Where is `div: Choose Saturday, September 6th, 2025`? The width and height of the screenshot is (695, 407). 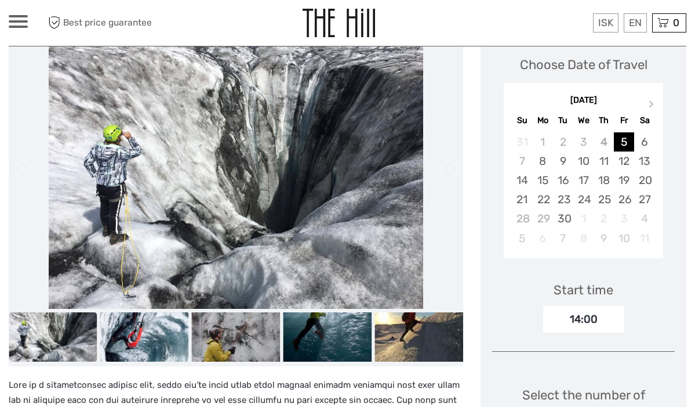
div: Choose Saturday, September 6th, 2025 is located at coordinates (644, 142).